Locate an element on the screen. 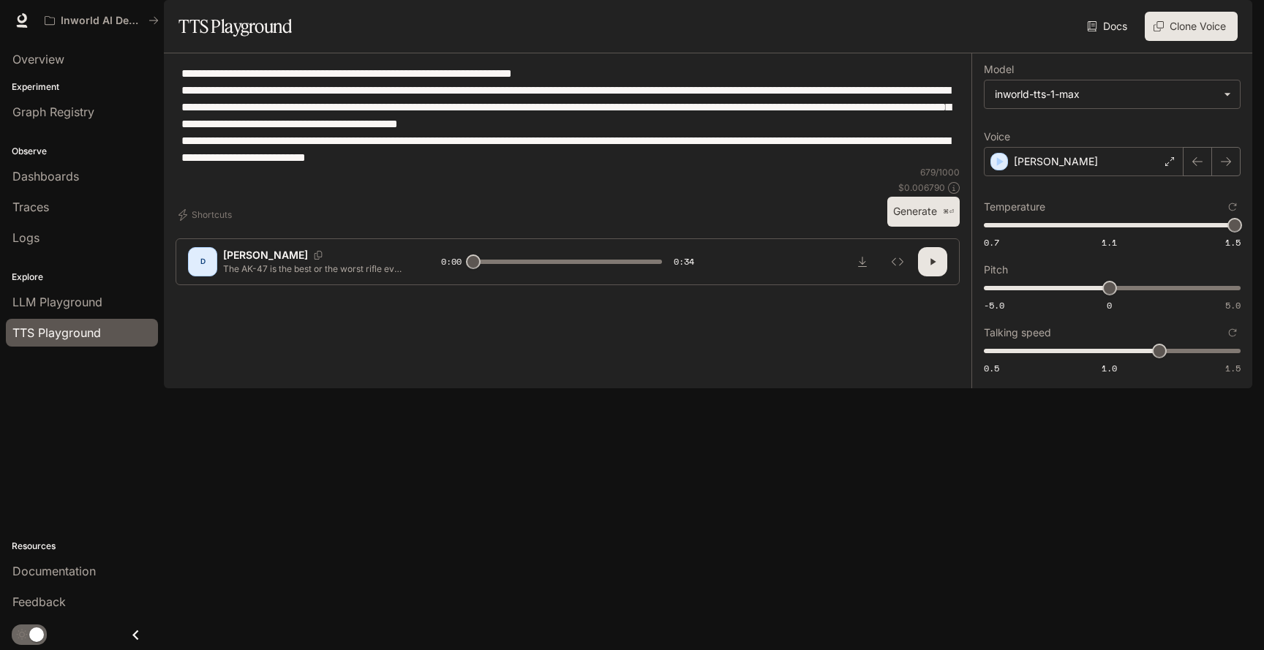 The width and height of the screenshot is (1264, 650). button: Generate⌘⏎ is located at coordinates (923, 211).